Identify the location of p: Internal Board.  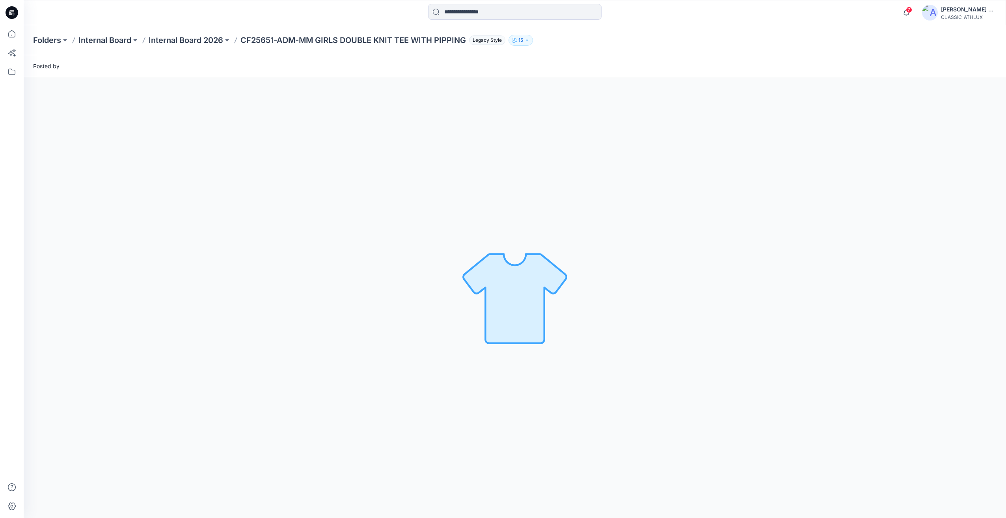
(105, 40).